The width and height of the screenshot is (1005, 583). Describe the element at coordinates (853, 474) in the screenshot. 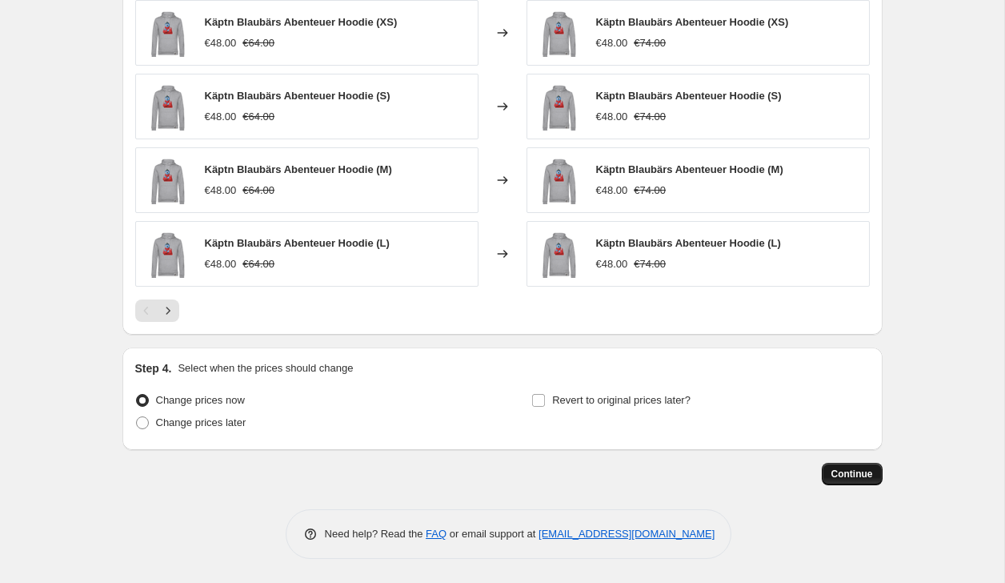

I see `span: Continue` at that location.